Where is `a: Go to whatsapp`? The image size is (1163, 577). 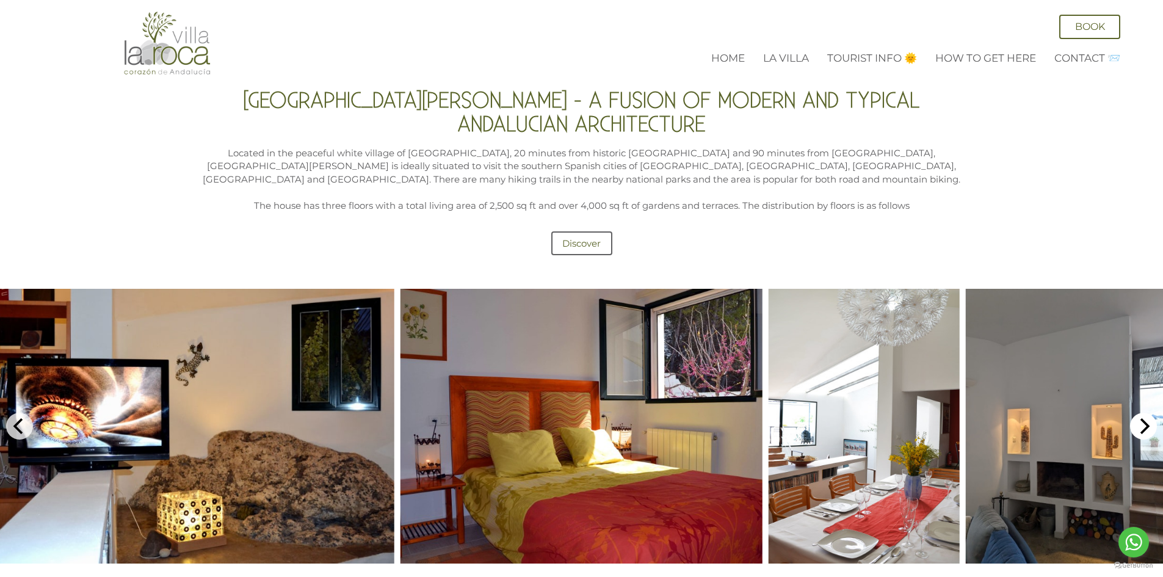 a: Go to whatsapp is located at coordinates (1134, 542).